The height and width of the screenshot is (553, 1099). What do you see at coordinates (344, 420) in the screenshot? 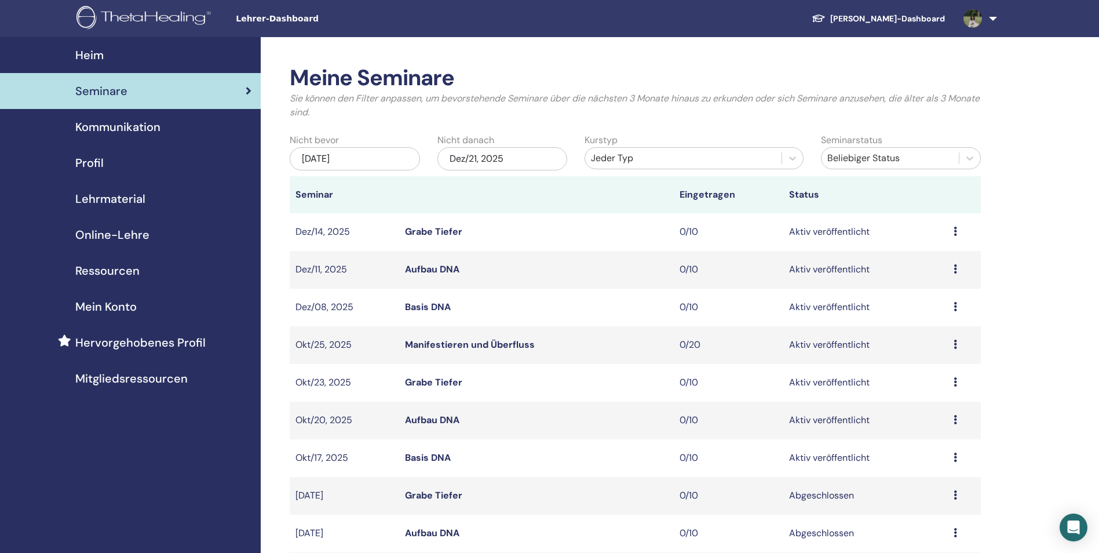
I see `td: Okt/20, 2025` at bounding box center [344, 420].